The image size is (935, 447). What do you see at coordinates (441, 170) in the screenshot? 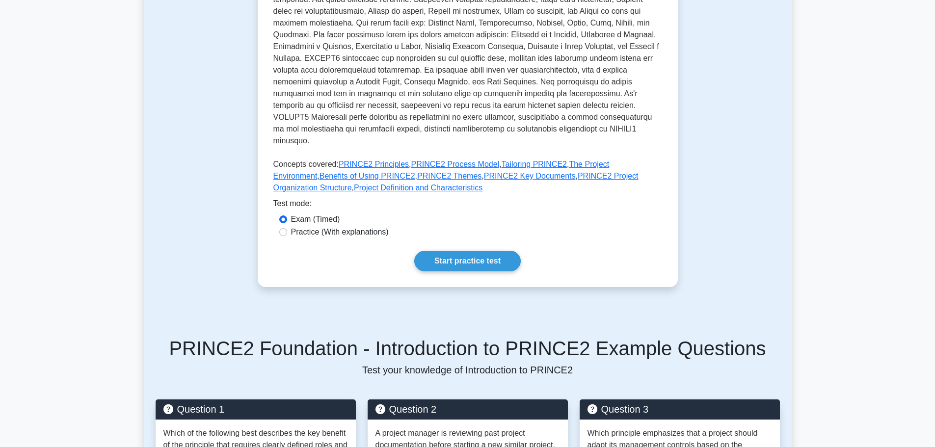
I see `a: The Project Environment` at bounding box center [441, 170].